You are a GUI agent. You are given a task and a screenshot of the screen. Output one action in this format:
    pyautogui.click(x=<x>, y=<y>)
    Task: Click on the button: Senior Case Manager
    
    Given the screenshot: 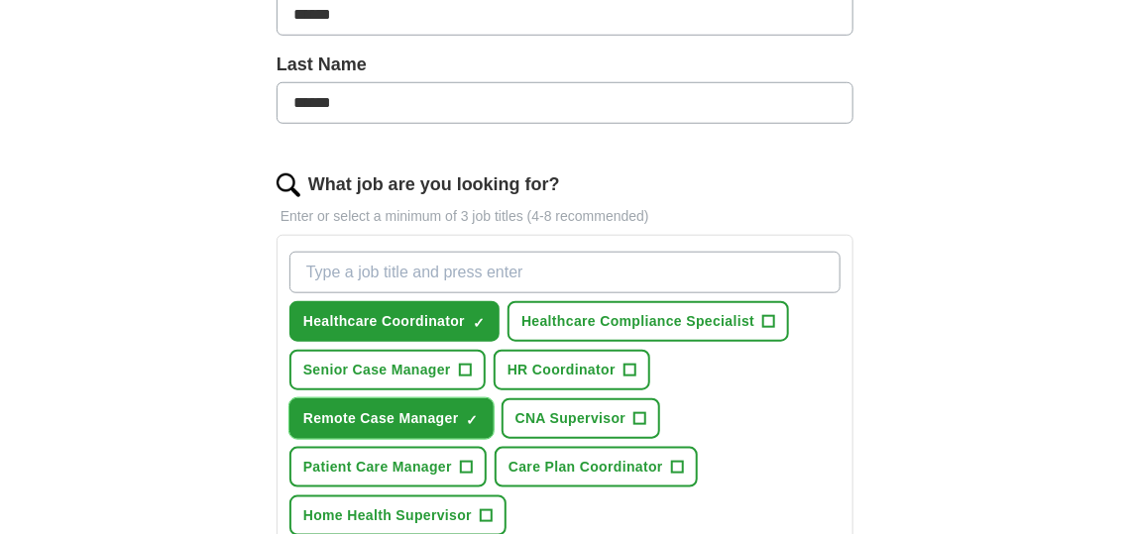 What is the action you would take?
    pyautogui.click(x=387, y=370)
    